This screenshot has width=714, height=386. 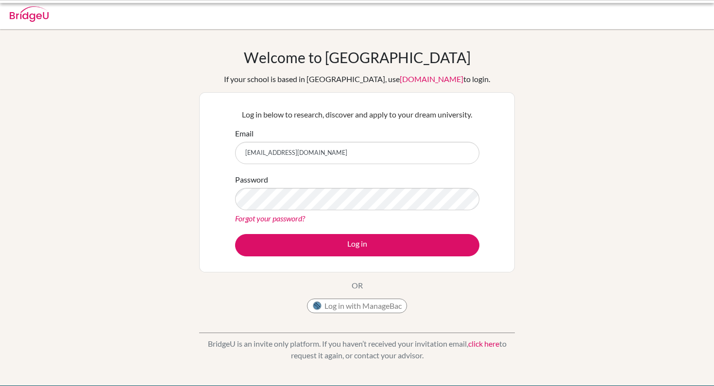 I want to click on a: click here, so click(x=484, y=343).